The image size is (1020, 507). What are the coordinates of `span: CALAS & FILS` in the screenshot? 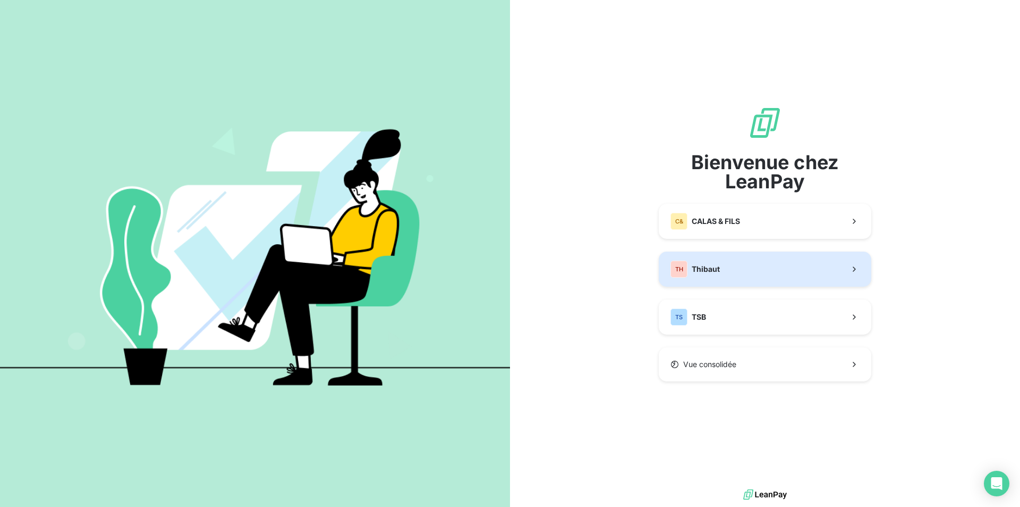 It's located at (716, 221).